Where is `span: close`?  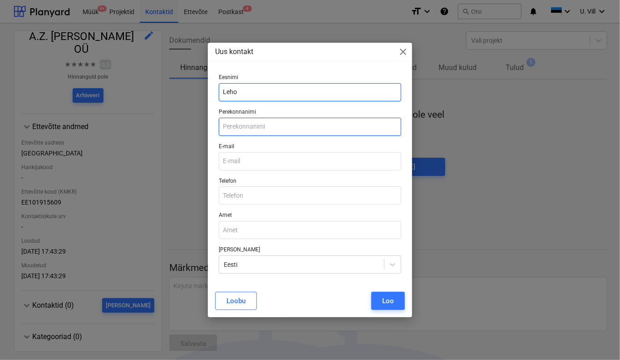
span: close is located at coordinates (403, 52).